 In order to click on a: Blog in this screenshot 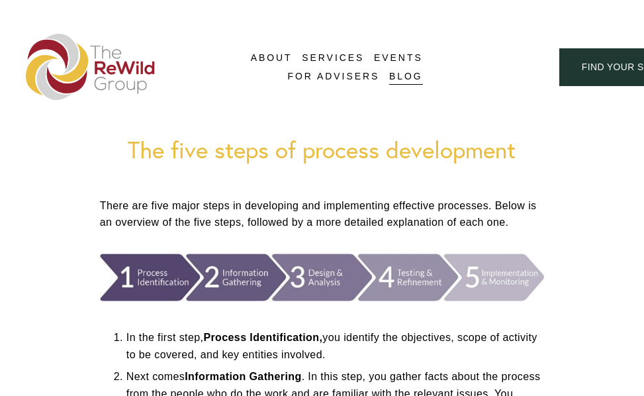, I will do `click(406, 76)`.